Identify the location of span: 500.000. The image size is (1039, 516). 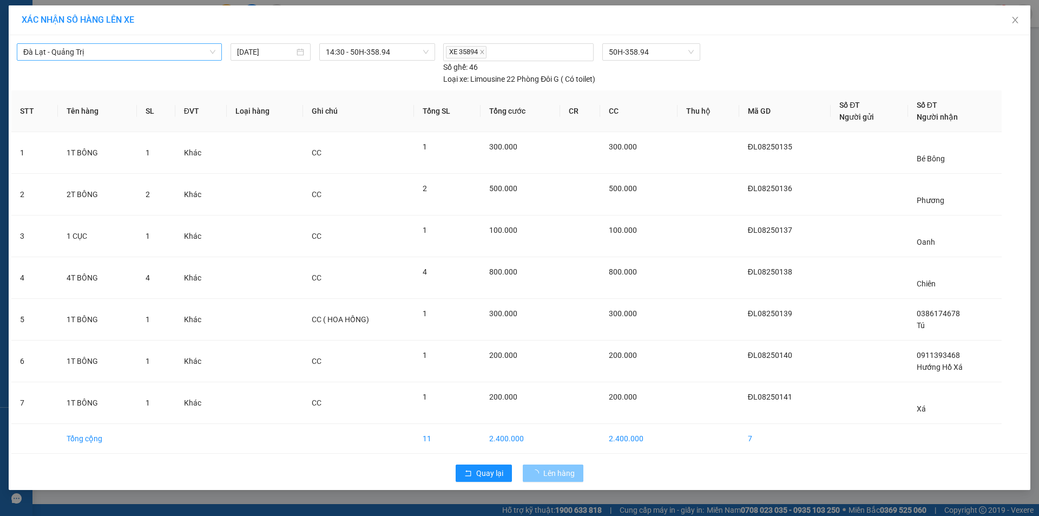
(503, 188).